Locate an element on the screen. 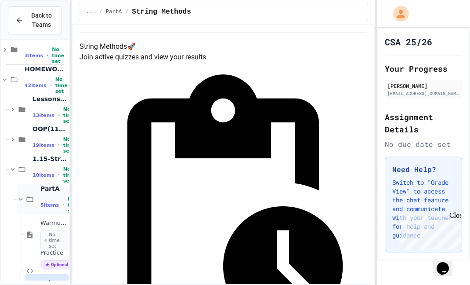  div: My Account is located at coordinates (398, 14).